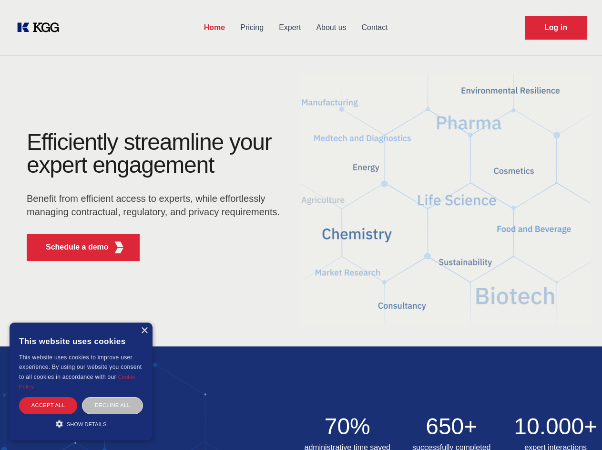 This screenshot has width=602, height=450. I want to click on span: Show details, so click(87, 424).